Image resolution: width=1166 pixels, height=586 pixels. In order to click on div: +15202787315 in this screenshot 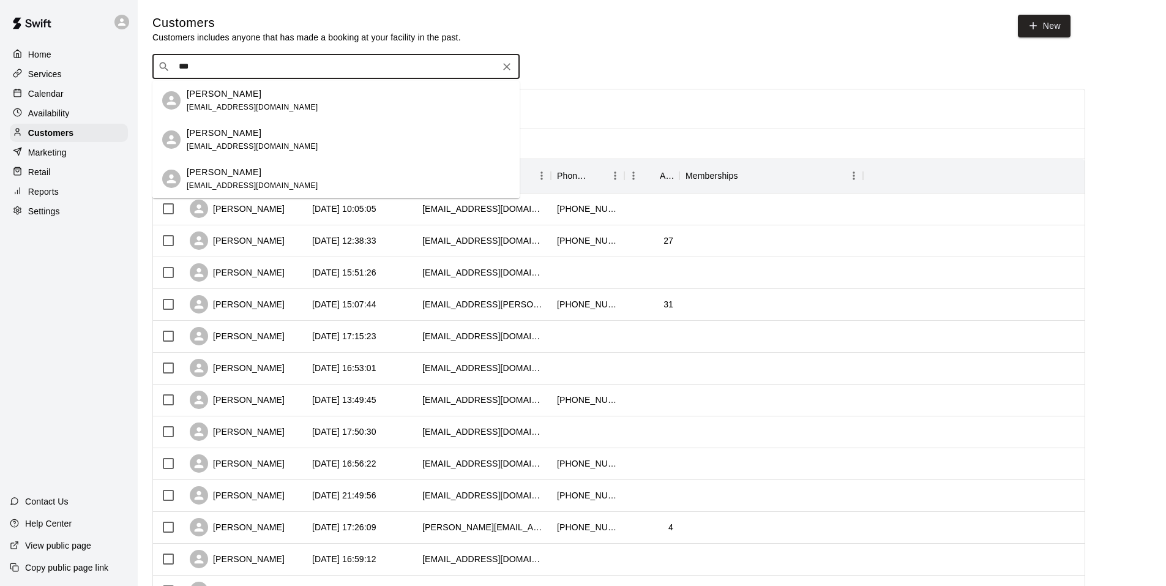, I will do `click(587, 241)`.